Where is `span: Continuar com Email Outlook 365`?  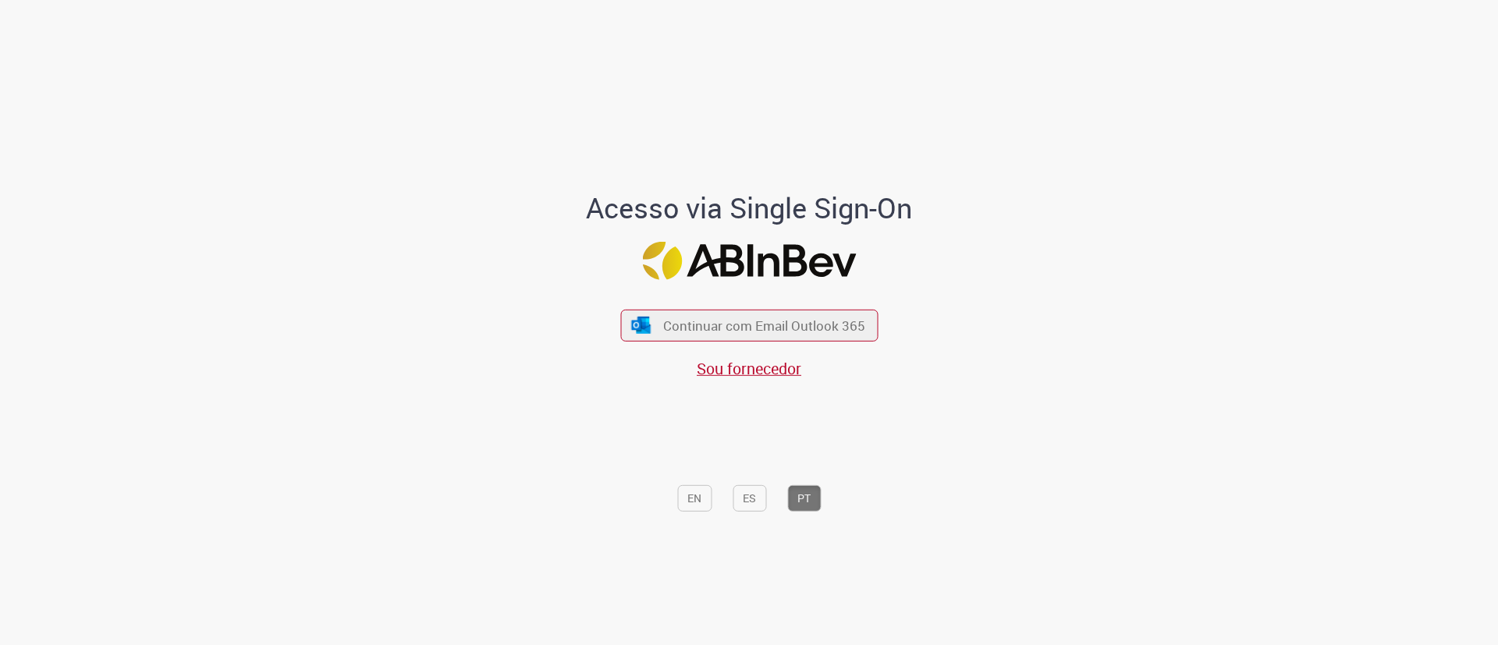 span: Continuar com Email Outlook 365 is located at coordinates (764, 325).